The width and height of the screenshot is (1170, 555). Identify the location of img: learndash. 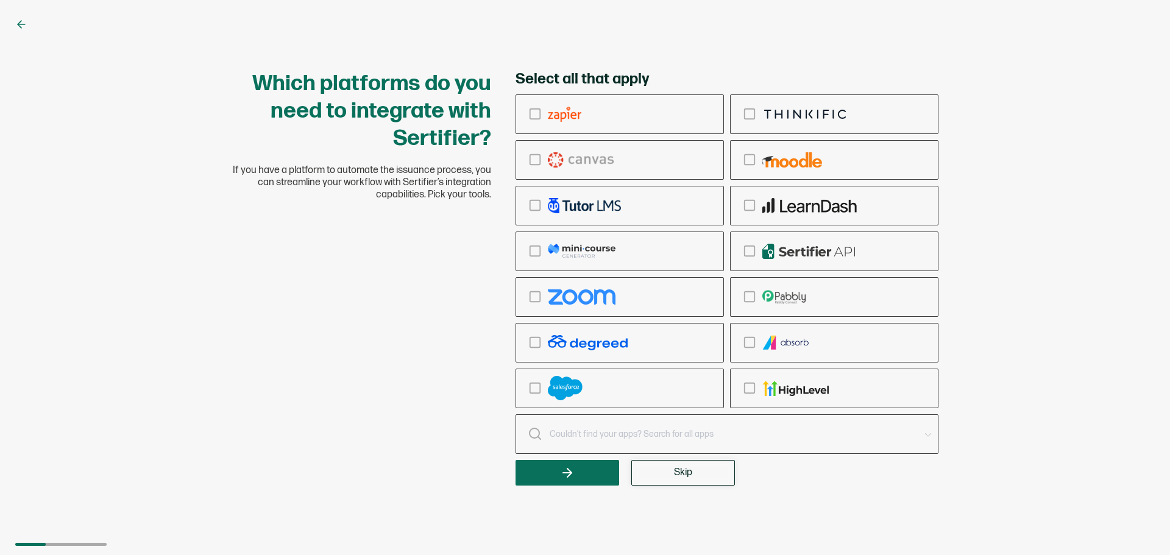
(809, 205).